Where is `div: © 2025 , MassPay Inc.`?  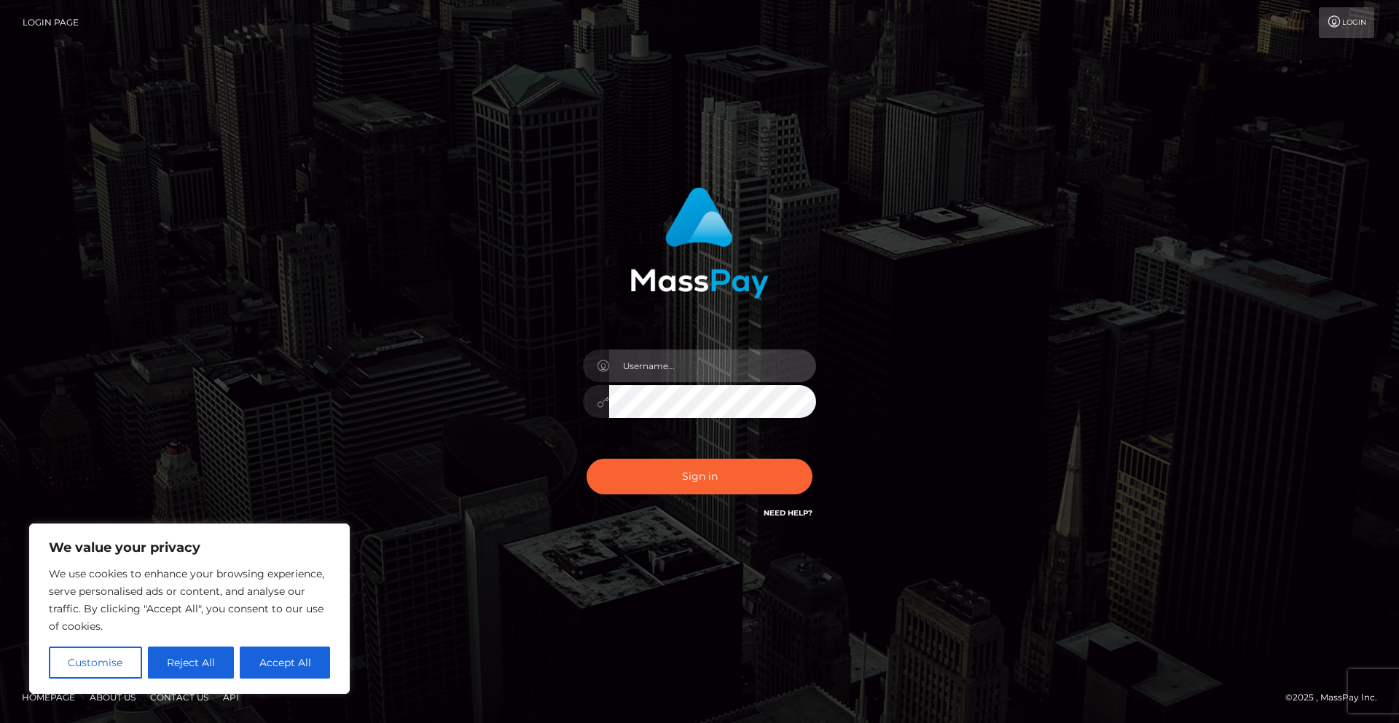 div: © 2025 , MassPay Inc. is located at coordinates (1336, 698).